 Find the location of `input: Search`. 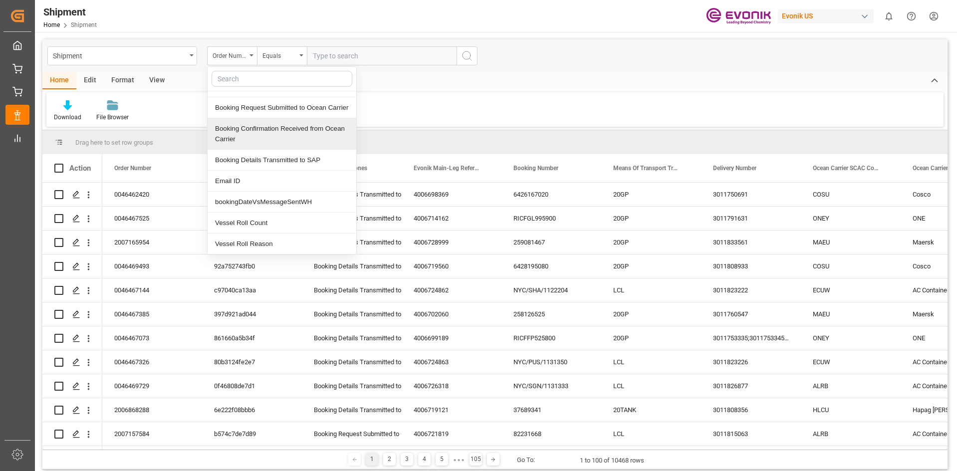

input: Search is located at coordinates (282, 79).